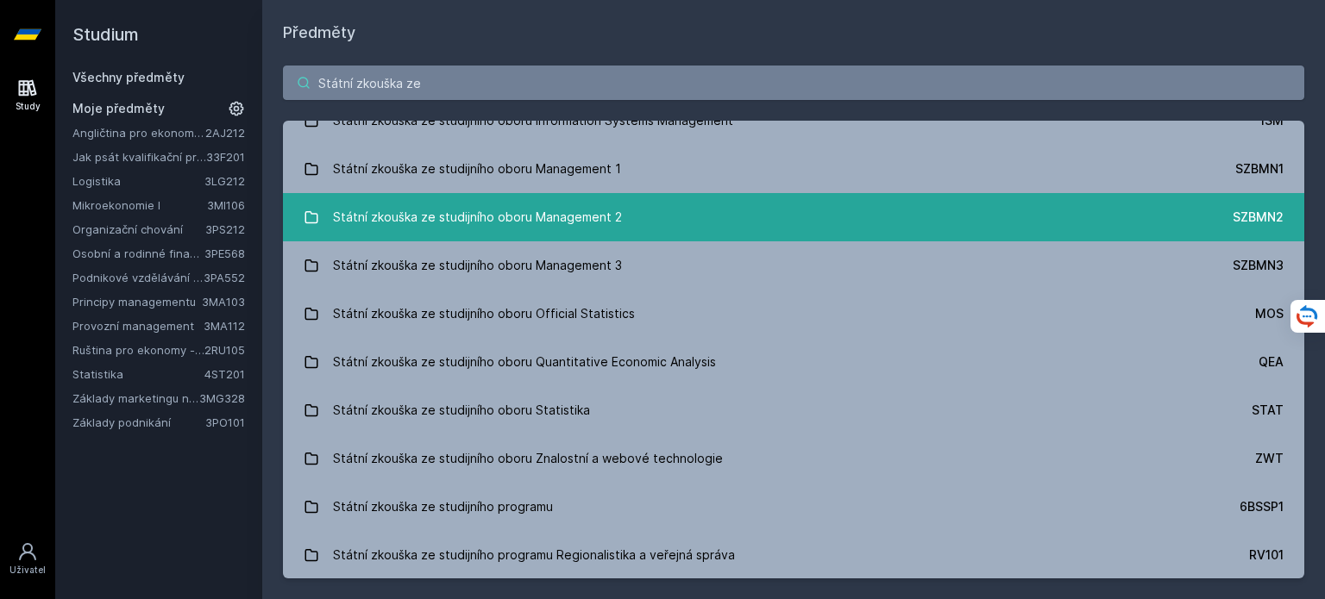 The image size is (1325, 599). Describe the element at coordinates (1266, 555) in the screenshot. I see `div: RV101` at that location.